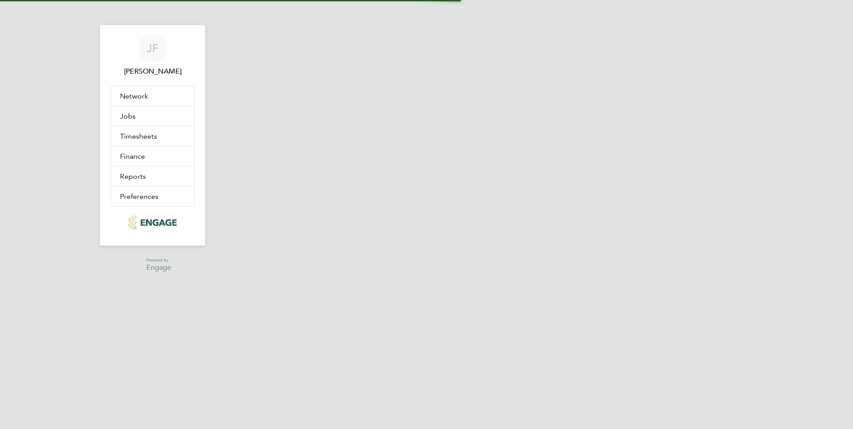  I want to click on span: Timesheets, so click(138, 136).